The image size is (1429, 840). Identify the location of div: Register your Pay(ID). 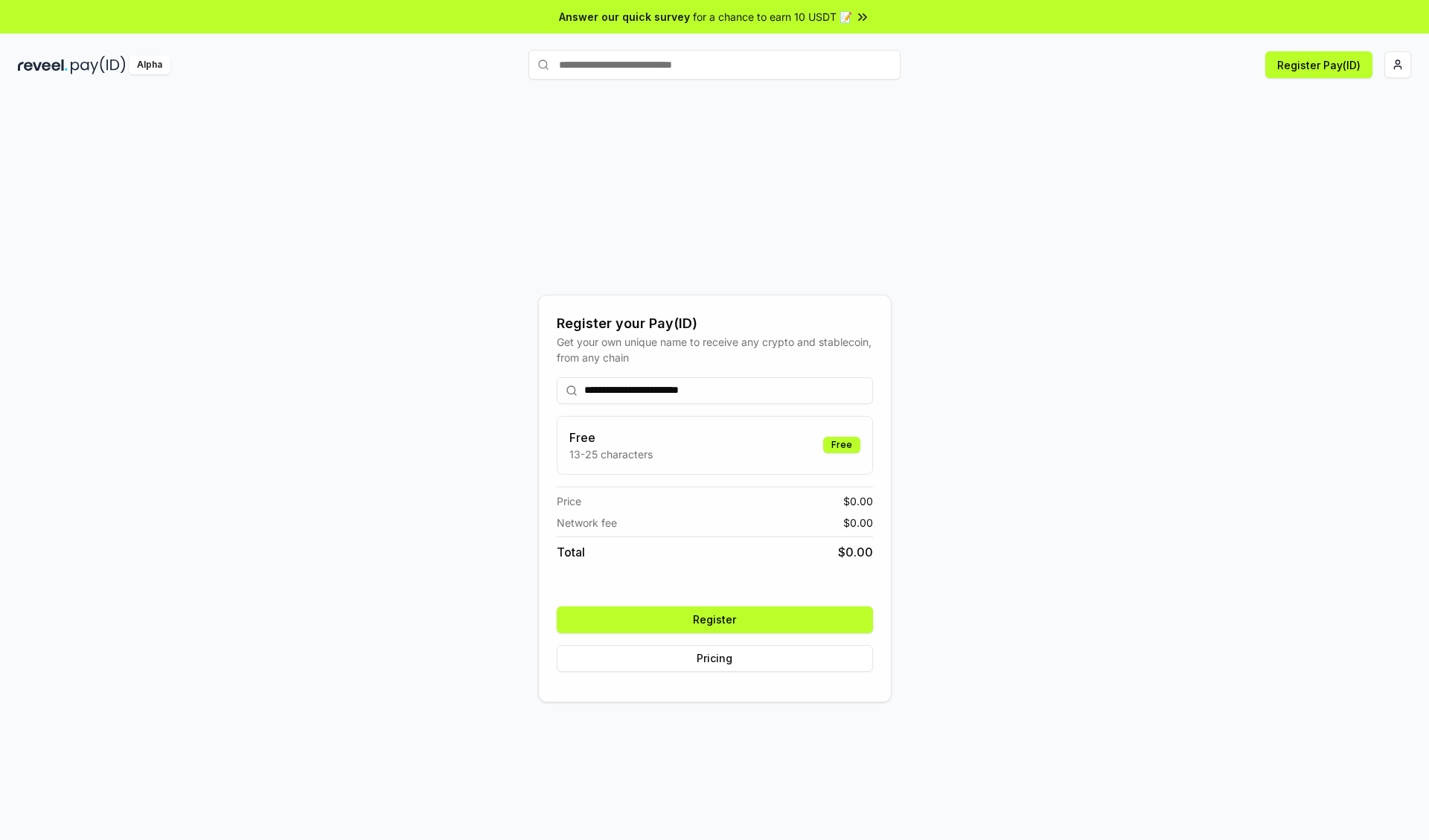
(714, 324).